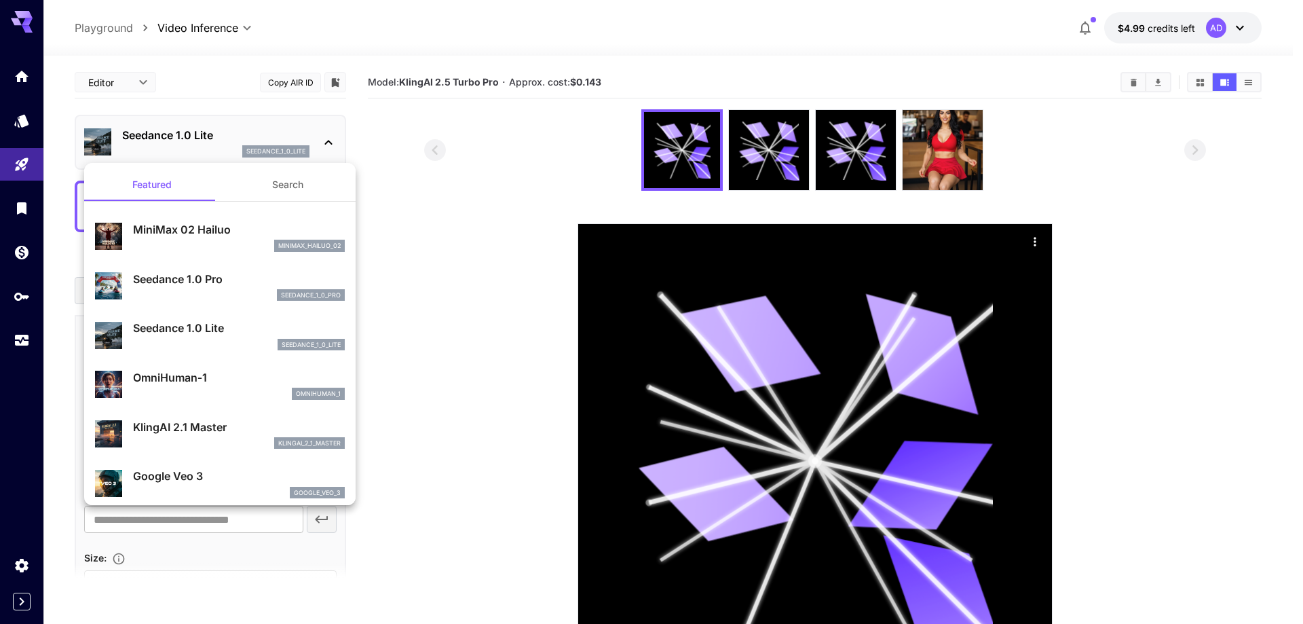 This screenshot has width=1303, height=624. What do you see at coordinates (239, 279) in the screenshot?
I see `p: Seedance 1.0 Pro` at bounding box center [239, 279].